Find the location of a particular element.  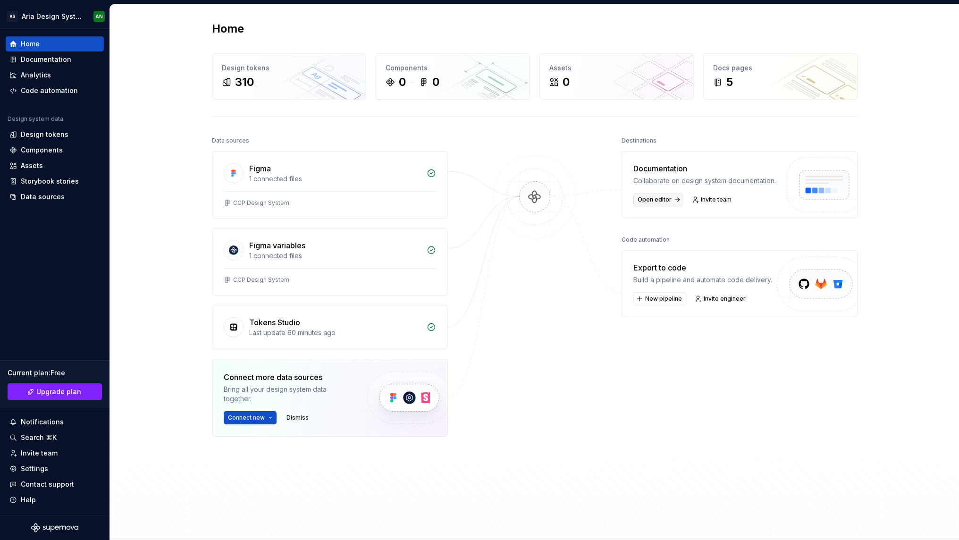

a: Design tokens310 is located at coordinates (289, 76).